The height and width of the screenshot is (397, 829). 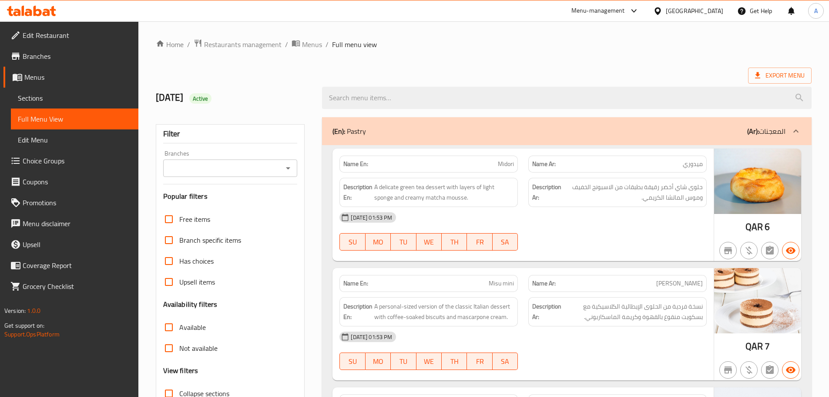 I want to click on span: Full Menu View, so click(x=74, y=119).